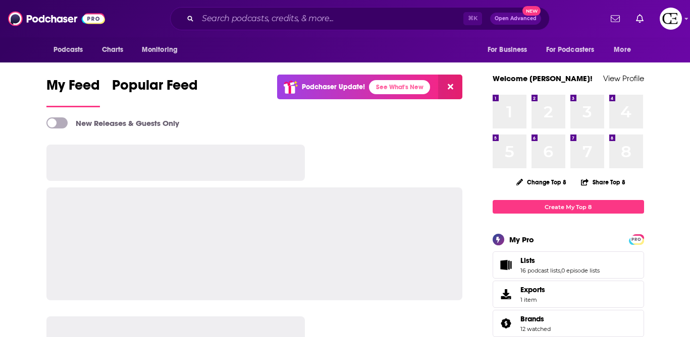 The width and height of the screenshot is (690, 337). I want to click on a: Charts, so click(112, 50).